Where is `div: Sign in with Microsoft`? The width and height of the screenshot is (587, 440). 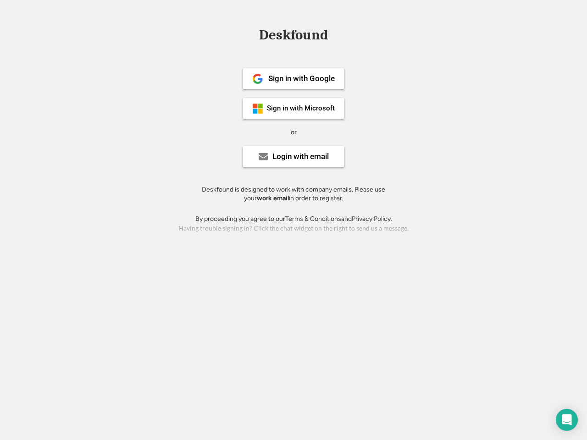
div: Sign in with Microsoft is located at coordinates (301, 108).